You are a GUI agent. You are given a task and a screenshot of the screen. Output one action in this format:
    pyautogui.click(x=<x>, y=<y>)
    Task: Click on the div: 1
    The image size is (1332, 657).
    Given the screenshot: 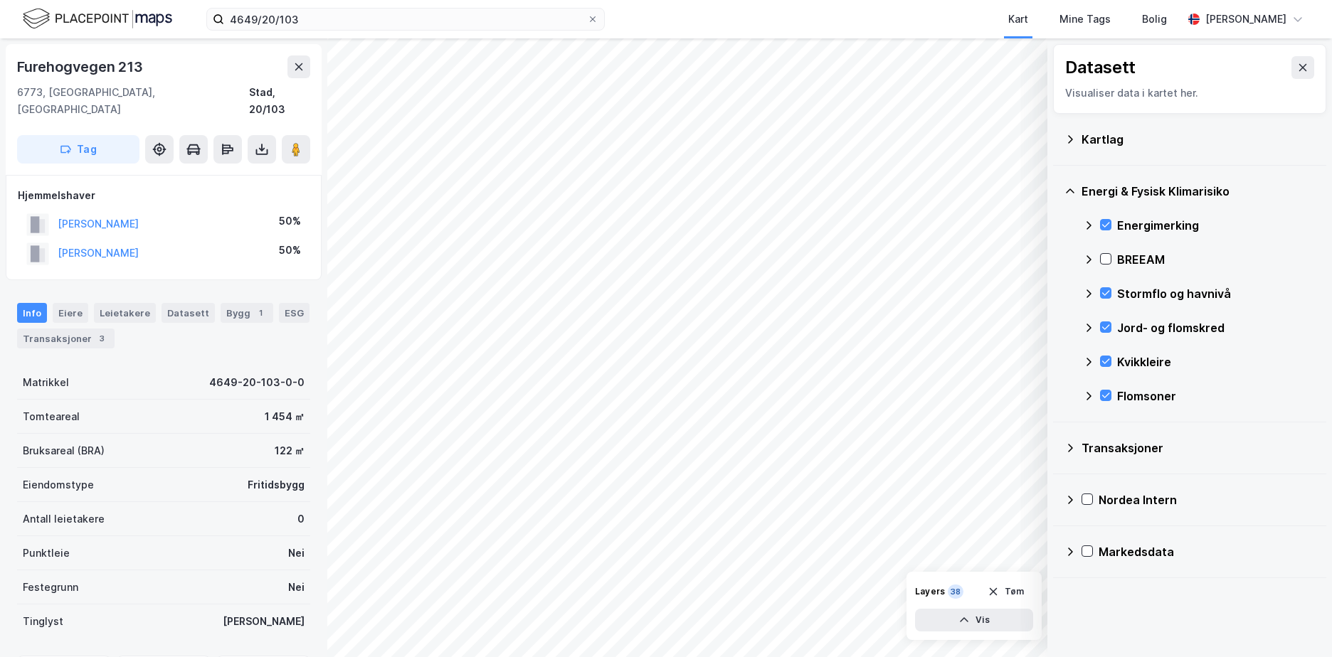 What is the action you would take?
    pyautogui.click(x=260, y=313)
    